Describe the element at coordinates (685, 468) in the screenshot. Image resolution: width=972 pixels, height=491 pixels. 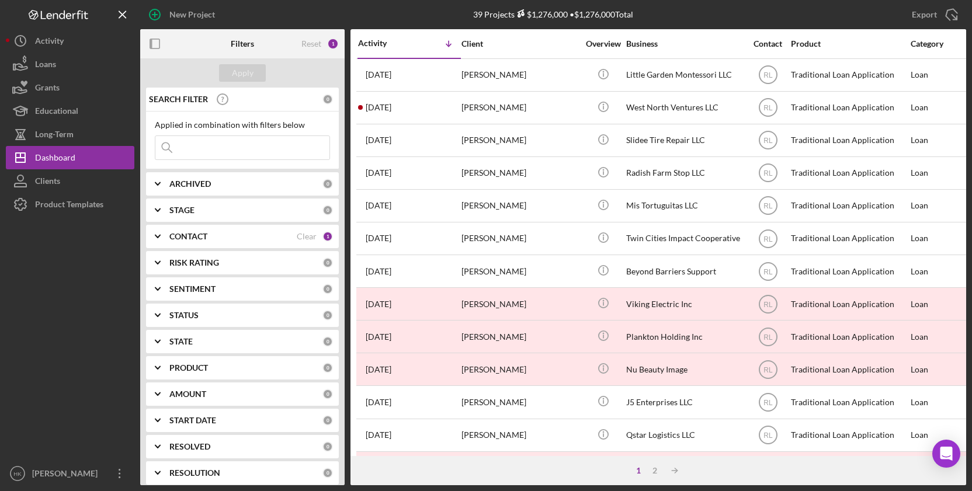
I see `div: Better By the Day Wellness` at that location.